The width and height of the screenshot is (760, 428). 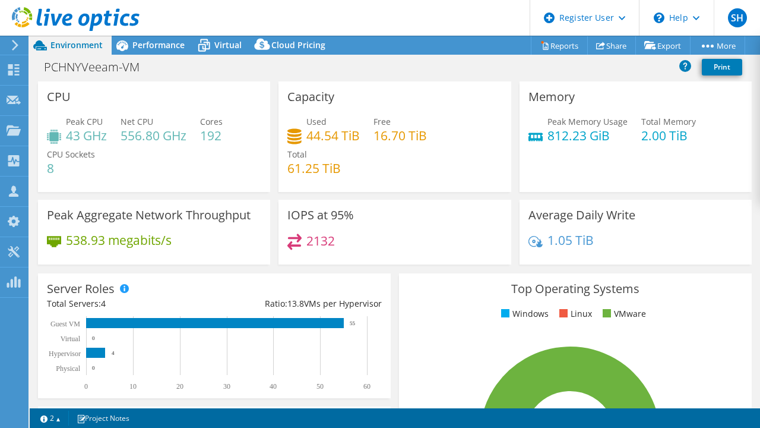 What do you see at coordinates (133, 386) in the screenshot?
I see `text: 10` at bounding box center [133, 386].